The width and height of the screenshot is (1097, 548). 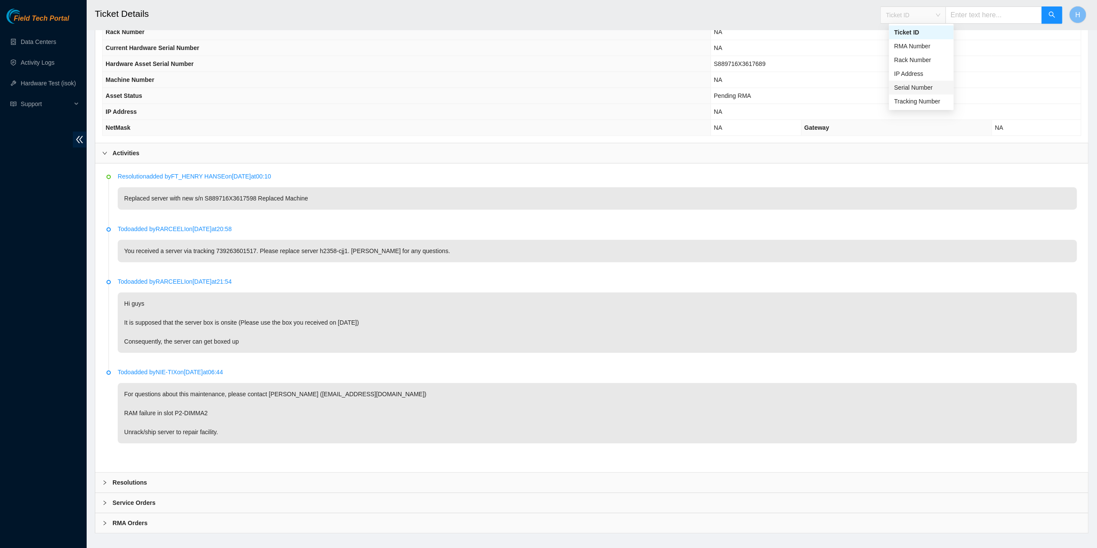 What do you see at coordinates (38, 63) in the screenshot?
I see `a: Activity Logs` at bounding box center [38, 63].